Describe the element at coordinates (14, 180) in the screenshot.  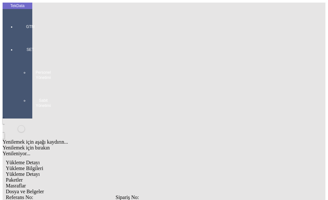
I see `span: Paketler` at that location.